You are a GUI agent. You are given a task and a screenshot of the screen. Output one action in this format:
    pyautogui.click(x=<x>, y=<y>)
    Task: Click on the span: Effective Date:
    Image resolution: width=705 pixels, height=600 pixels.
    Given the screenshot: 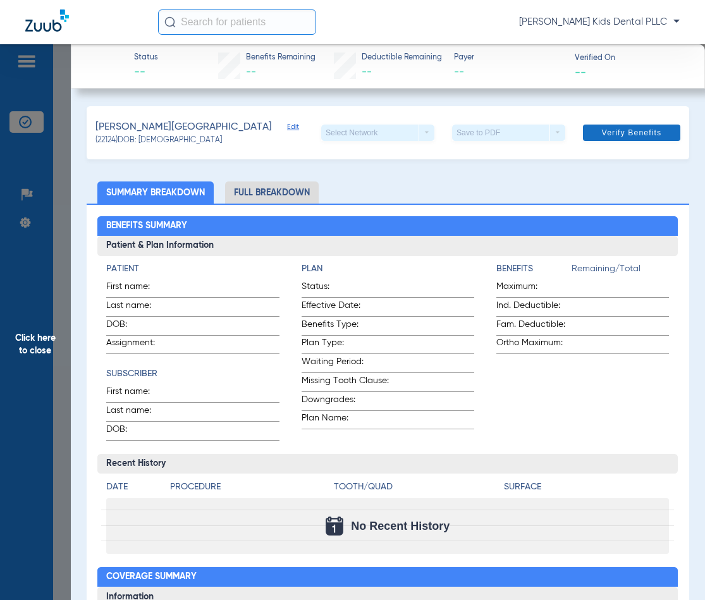 What is the action you would take?
    pyautogui.click(x=348, y=307)
    